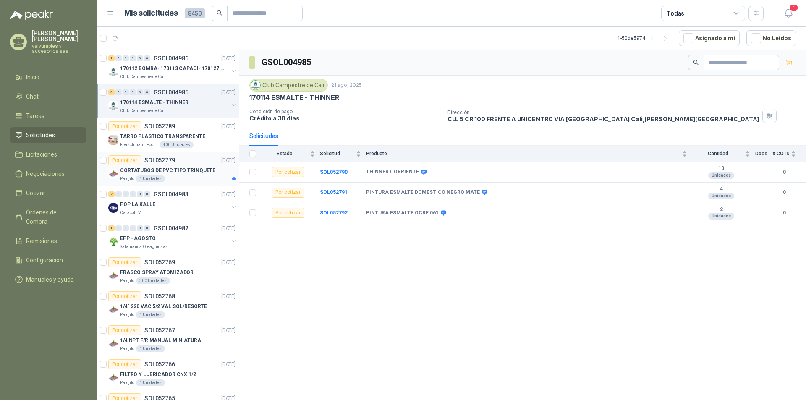 The width and height of the screenshot is (806, 400). Describe the element at coordinates (33, 77) in the screenshot. I see `span: Inicio` at that location.